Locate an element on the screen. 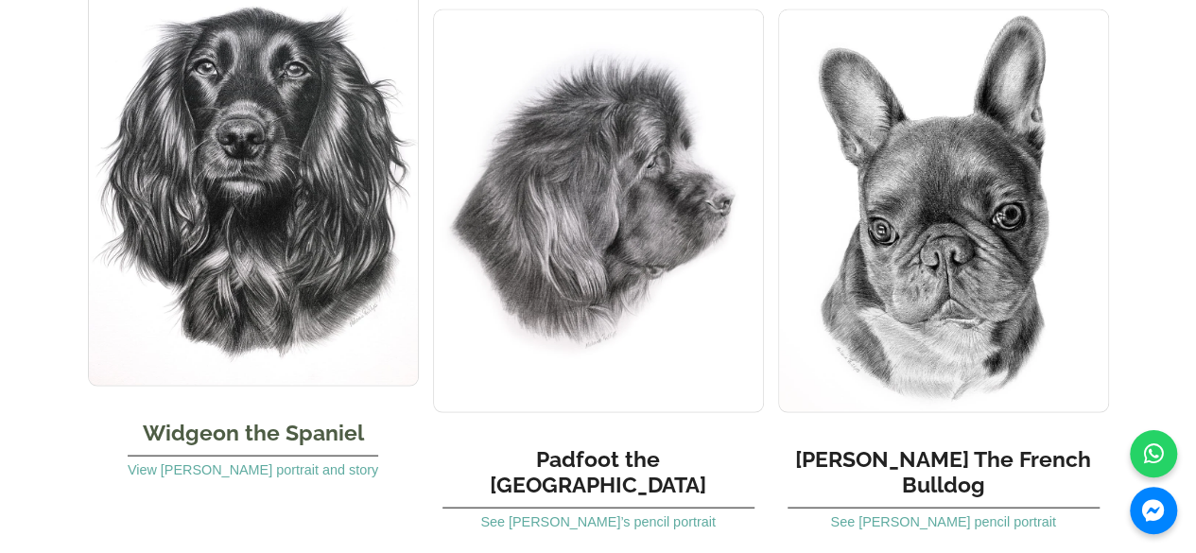 The image size is (1196, 553). img: Leon the French Bulldog – Pencil Portrait is located at coordinates (944, 211).